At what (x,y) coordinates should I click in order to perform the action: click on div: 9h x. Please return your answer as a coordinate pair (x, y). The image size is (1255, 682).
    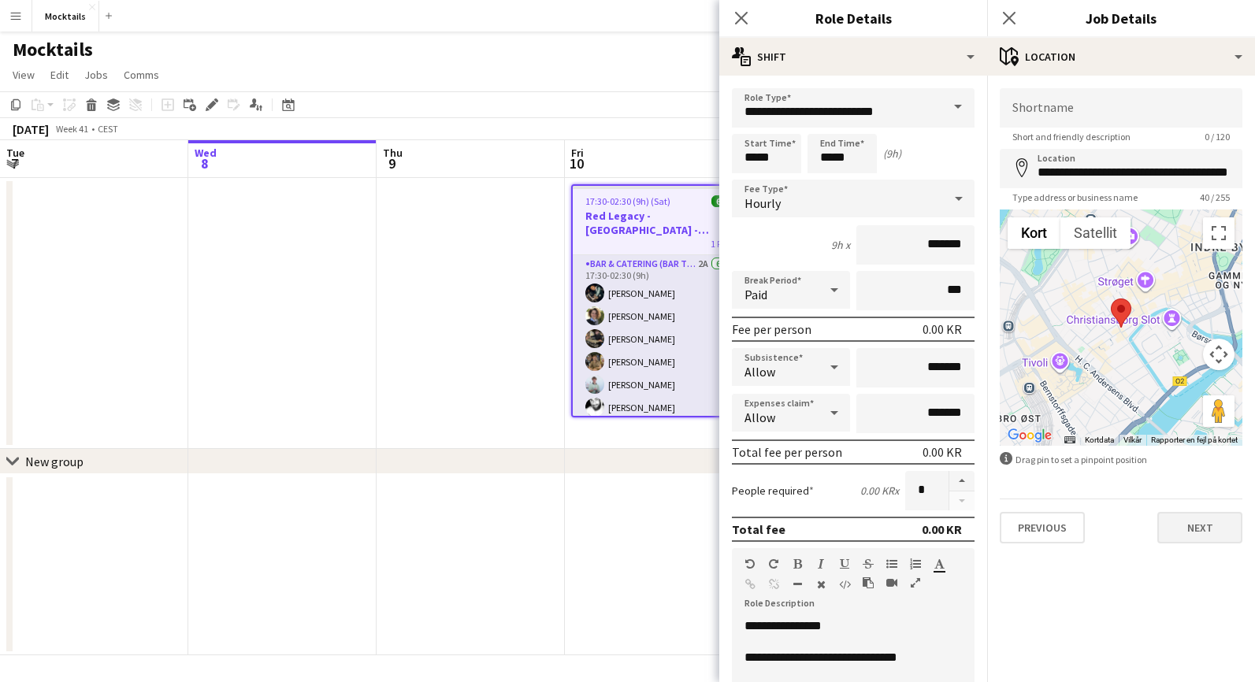
    Looking at the image, I should click on (841, 245).